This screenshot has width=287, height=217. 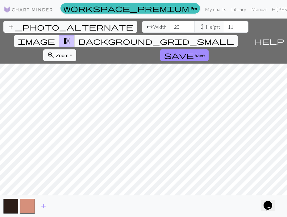 I want to click on span: height, so click(x=202, y=27).